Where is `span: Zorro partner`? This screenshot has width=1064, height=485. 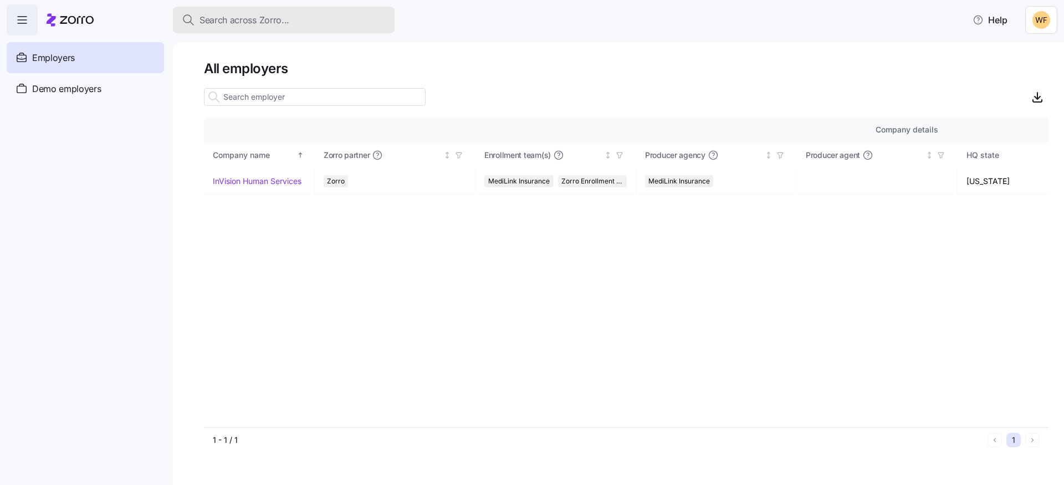
span: Zorro partner is located at coordinates (346, 155).